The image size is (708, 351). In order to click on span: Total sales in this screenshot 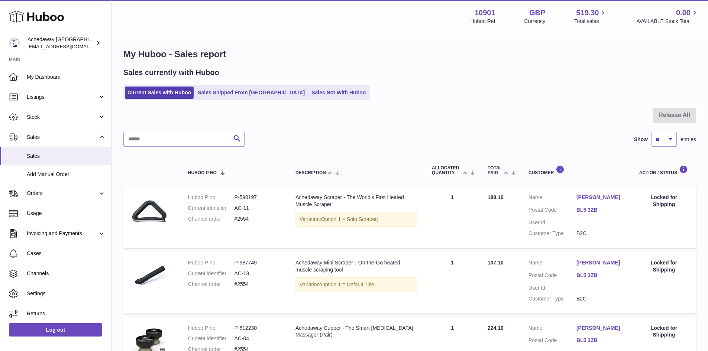, I will do `click(590, 21)`.